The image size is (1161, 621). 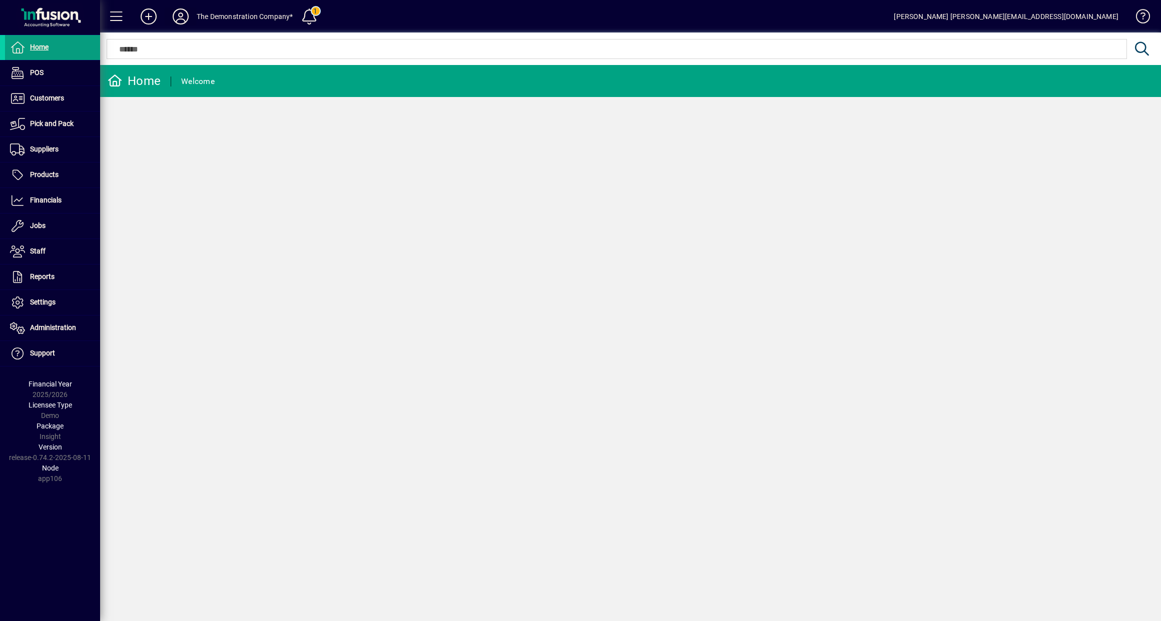 What do you see at coordinates (53, 252) in the screenshot?
I see `a: Staff` at bounding box center [53, 252].